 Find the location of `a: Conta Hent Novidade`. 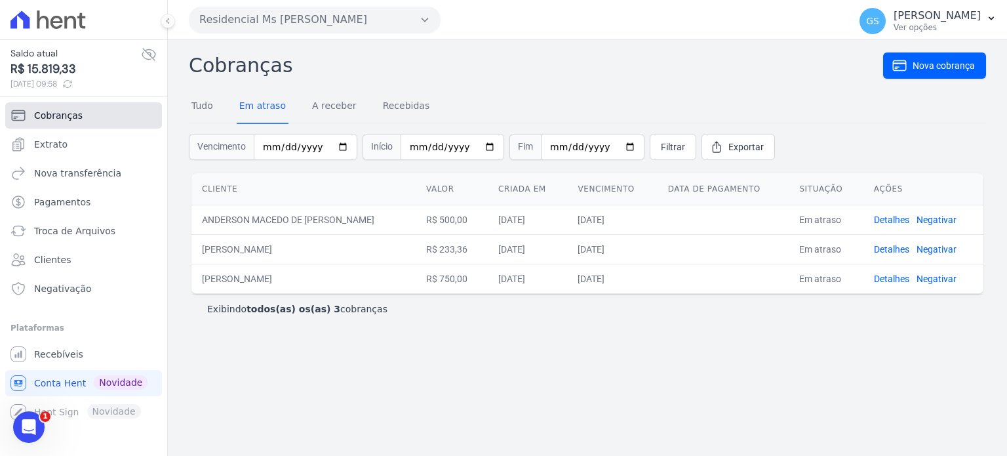

a: Conta Hent Novidade is located at coordinates (83, 383).